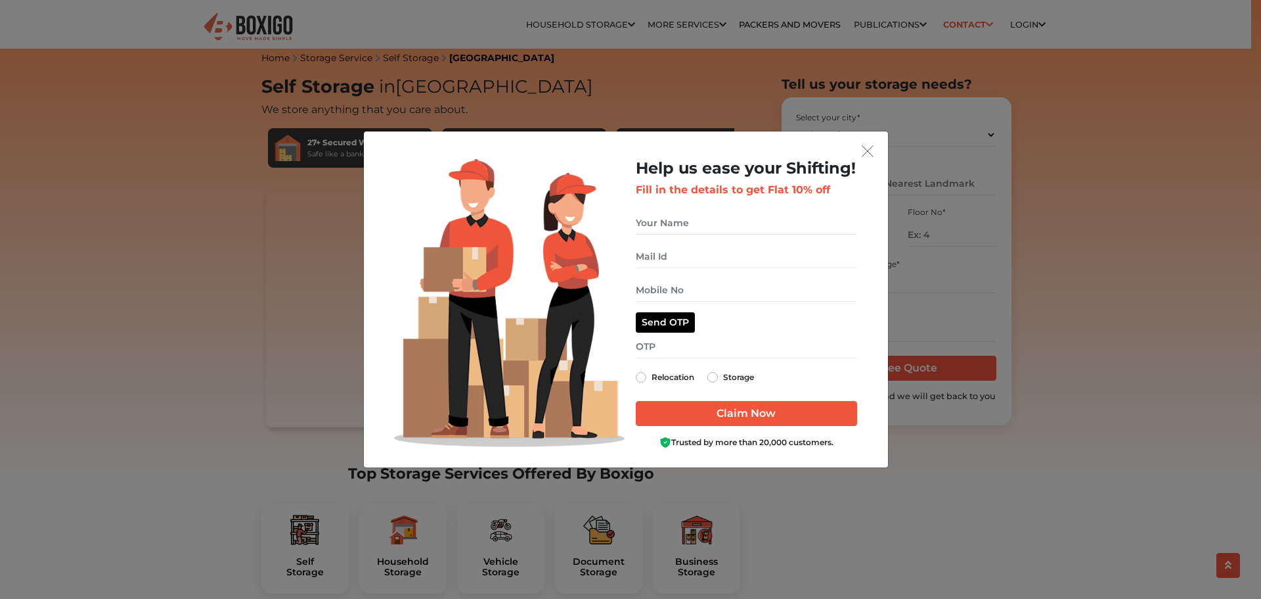 This screenshot has height=599, width=1261. Describe the element at coordinates (738, 377) in the screenshot. I see `label: Storage` at that location.